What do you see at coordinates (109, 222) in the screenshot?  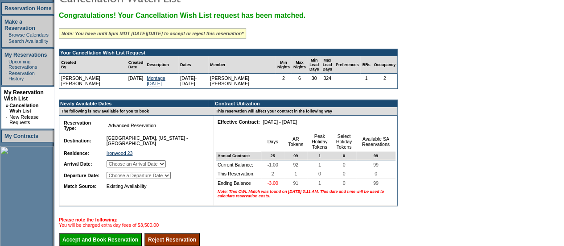 I see `span: You will be charged extra day fees of $3,500.00` at bounding box center [109, 222].